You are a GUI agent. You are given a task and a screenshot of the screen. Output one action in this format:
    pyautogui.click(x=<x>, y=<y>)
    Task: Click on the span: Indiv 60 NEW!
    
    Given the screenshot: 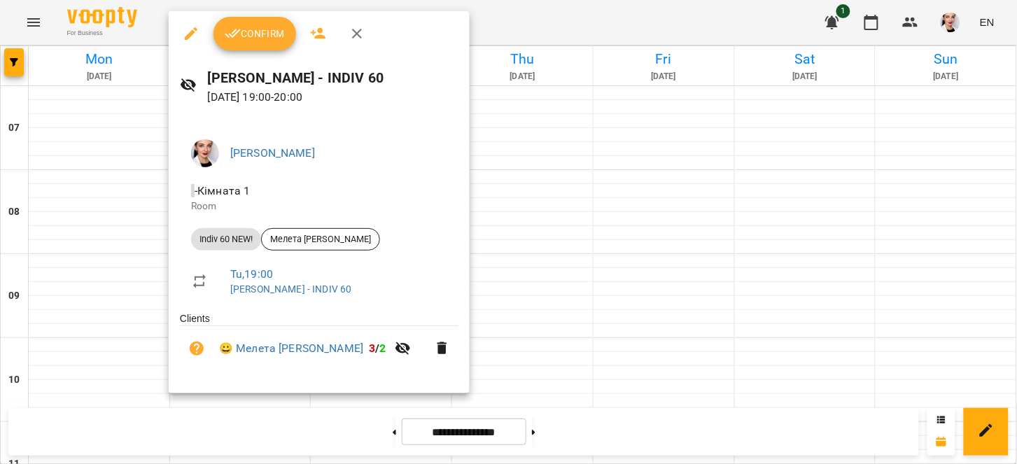 What is the action you would take?
    pyautogui.click(x=226, y=239)
    